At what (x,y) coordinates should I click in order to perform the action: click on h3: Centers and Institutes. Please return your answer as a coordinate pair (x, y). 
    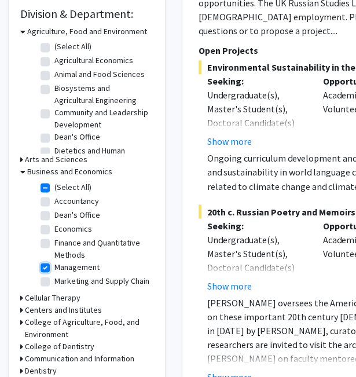
    Looking at the image, I should click on (63, 309).